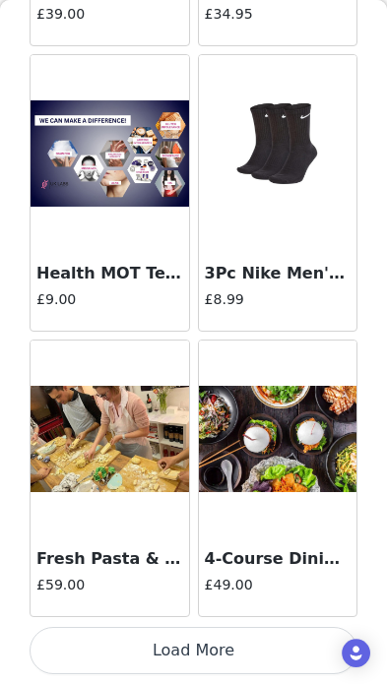 Image resolution: width=387 pixels, height=684 pixels. What do you see at coordinates (278, 299) in the screenshot?
I see `h4: £8.99` at bounding box center [278, 299].